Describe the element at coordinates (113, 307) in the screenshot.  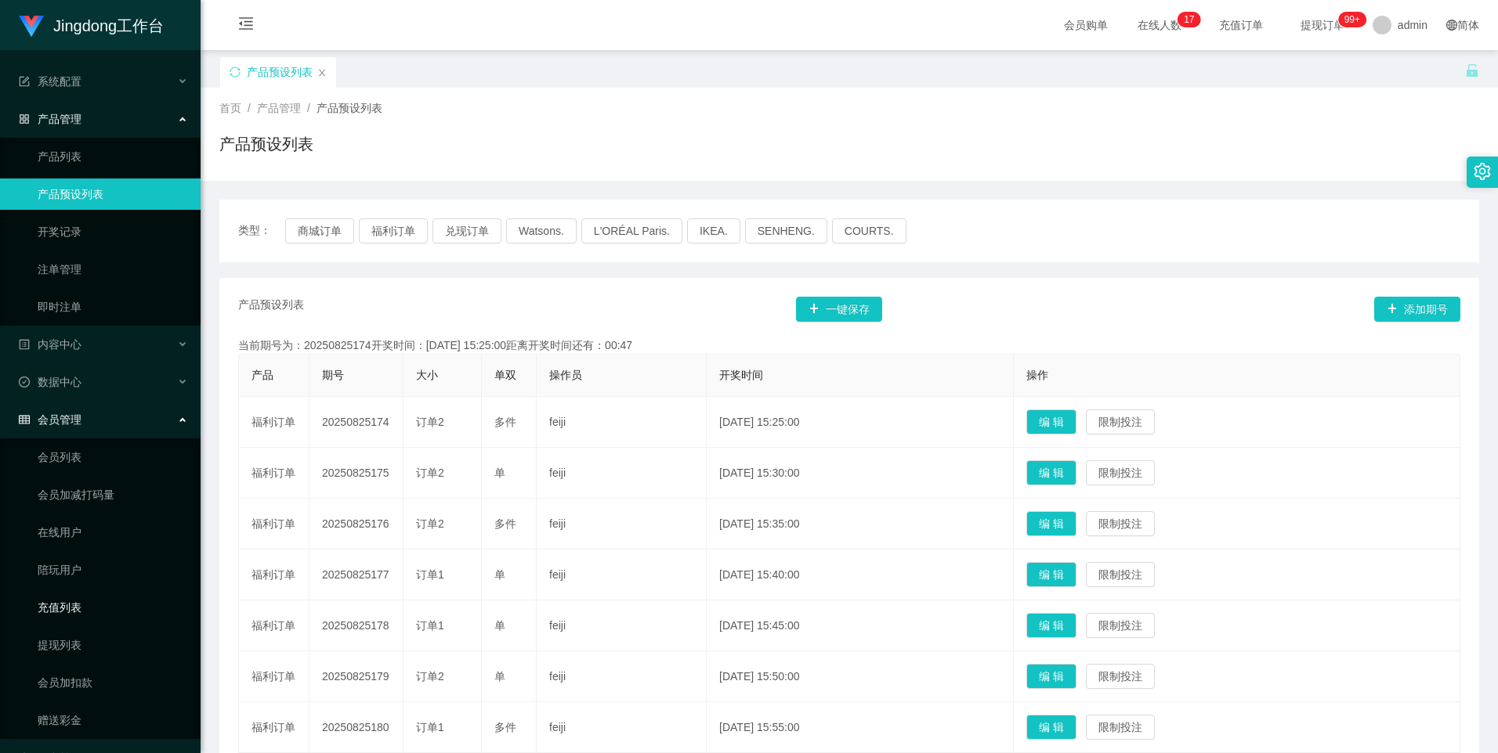
I see `a: 即时注单` at that location.